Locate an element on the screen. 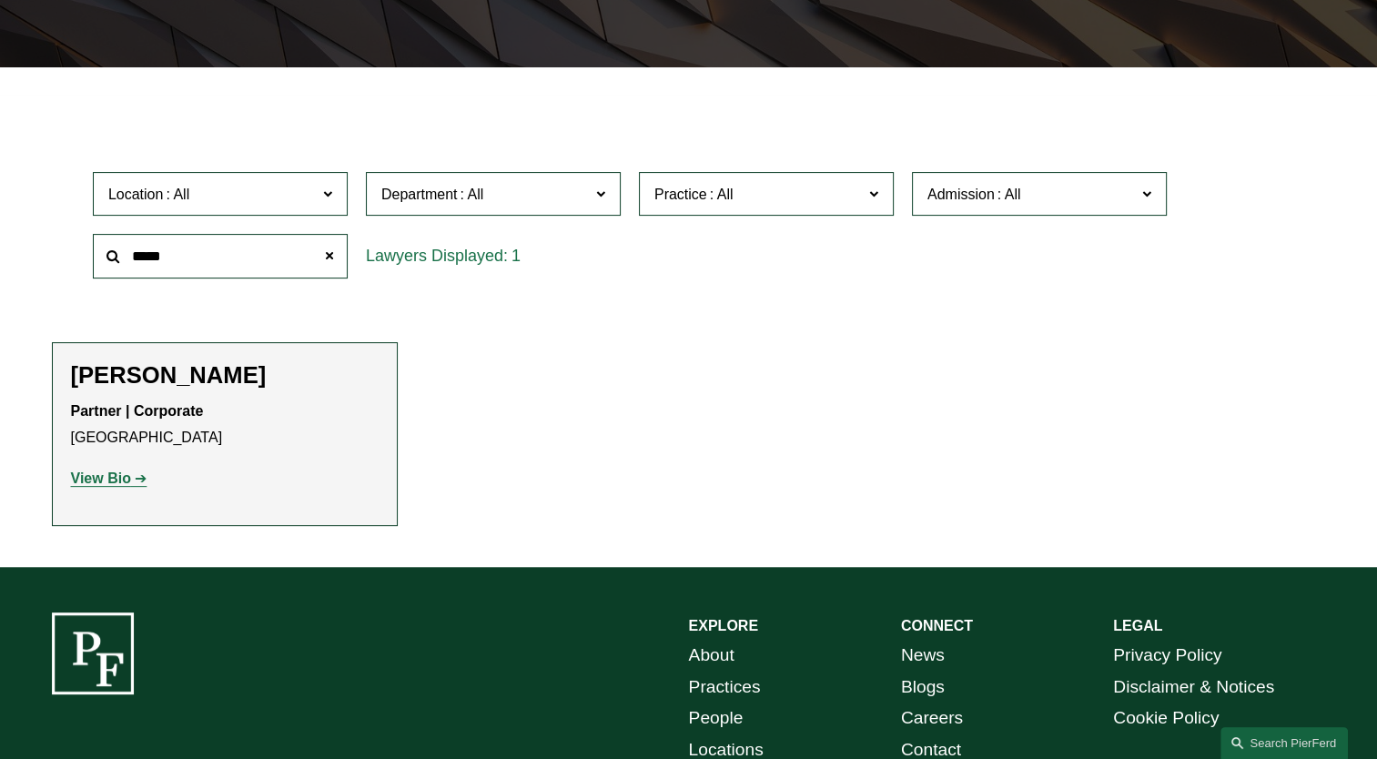  span: Practice is located at coordinates (681, 194).